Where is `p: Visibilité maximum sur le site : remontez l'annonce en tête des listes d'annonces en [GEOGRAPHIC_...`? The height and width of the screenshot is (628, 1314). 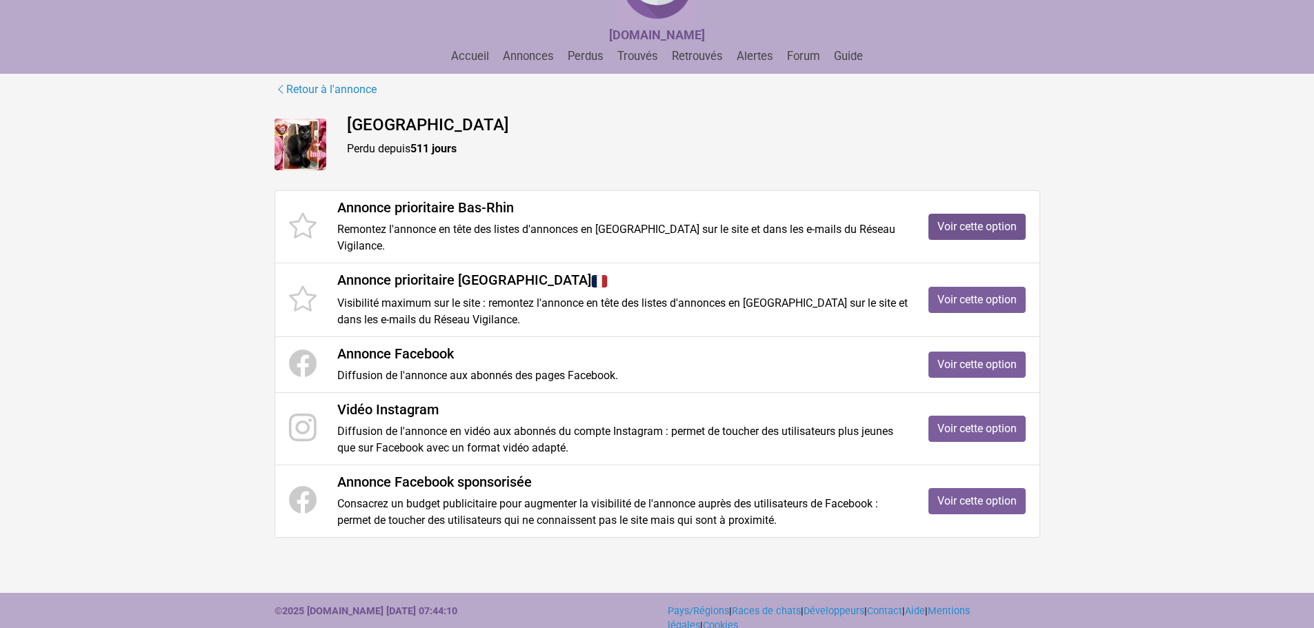 p: Visibilité maximum sur le site : remontez l'annonce en tête des listes d'annonces en [GEOGRAPHIC_... is located at coordinates (622, 312).